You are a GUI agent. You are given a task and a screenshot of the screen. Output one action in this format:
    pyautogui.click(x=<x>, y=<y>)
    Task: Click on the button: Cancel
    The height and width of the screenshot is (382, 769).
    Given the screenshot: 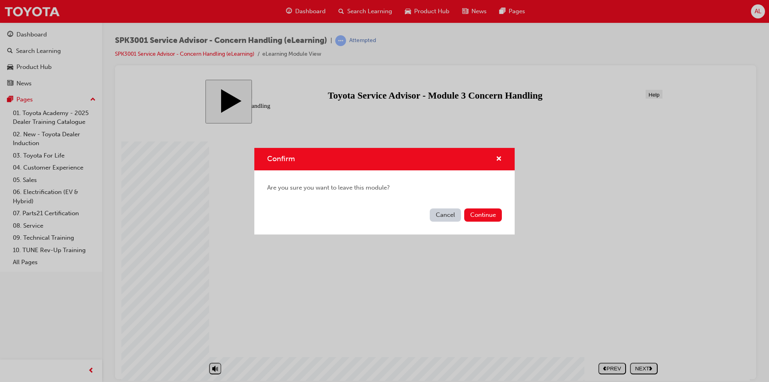 What is the action you would take?
    pyautogui.click(x=445, y=215)
    